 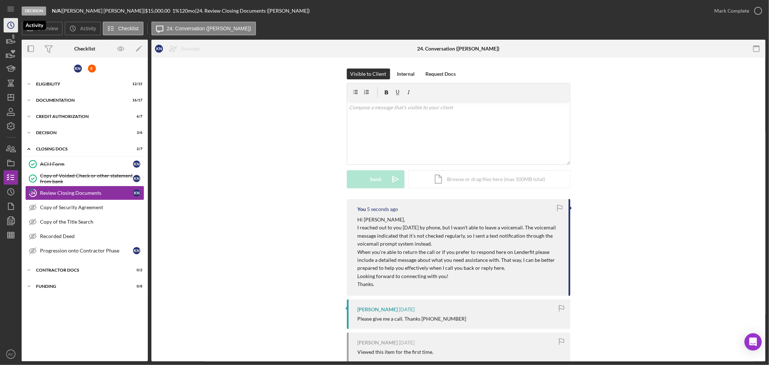 I want to click on time: 2025-04-15 12:37, so click(x=407, y=343).